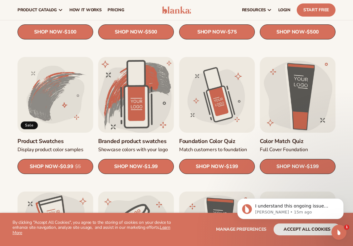 Image resolution: width=353 pixels, height=246 pixels. What do you see at coordinates (217, 32) in the screenshot?
I see `a: SHOP NOW- $75` at bounding box center [217, 32].